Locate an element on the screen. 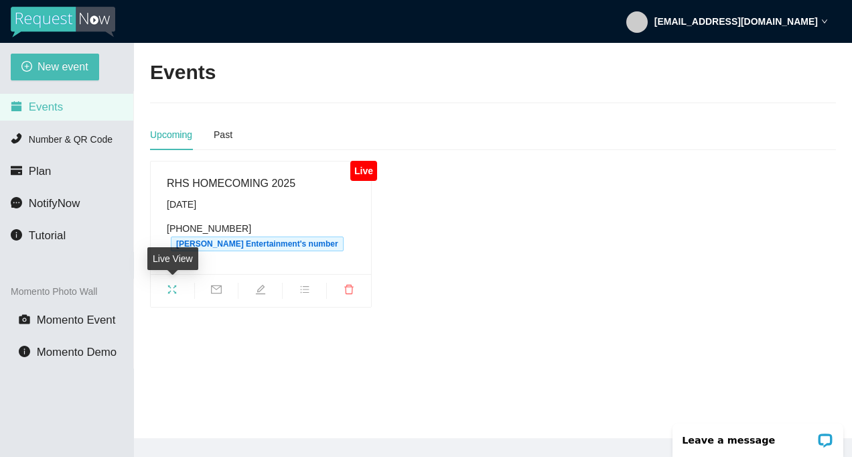  span: message is located at coordinates (16, 202).